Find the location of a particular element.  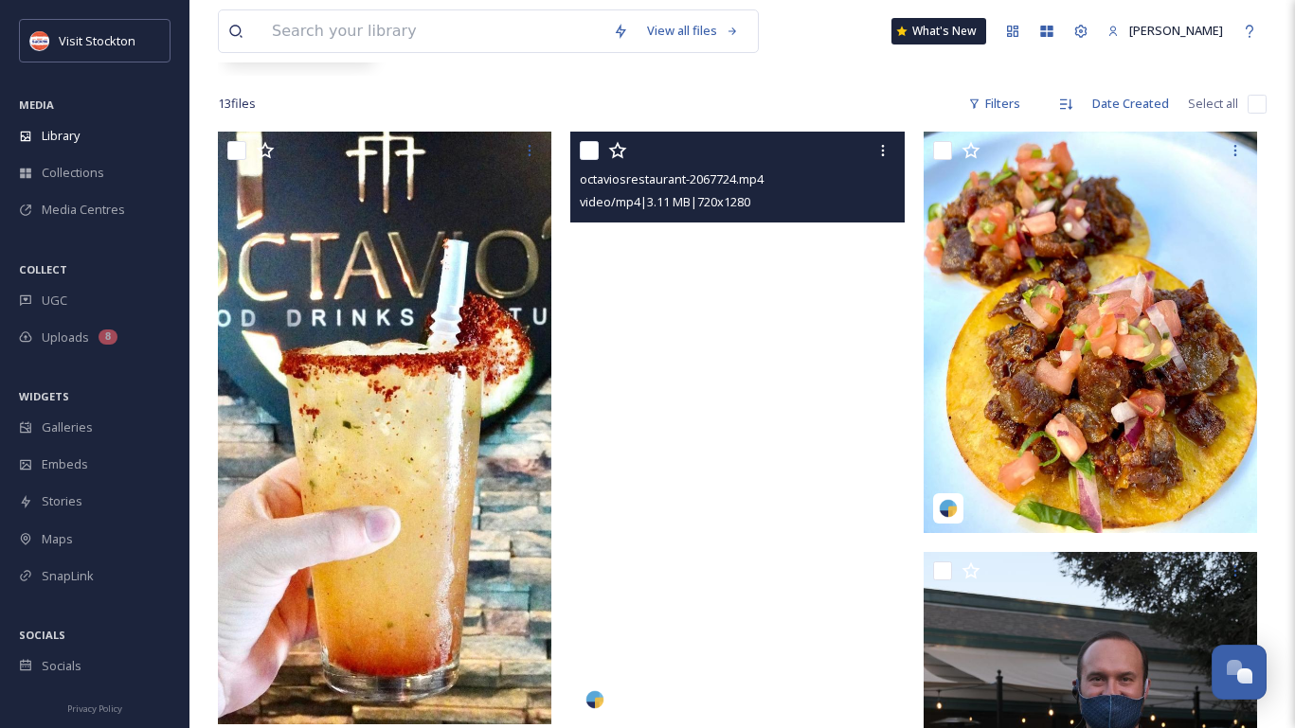

a: View all files is located at coordinates (692, 30).